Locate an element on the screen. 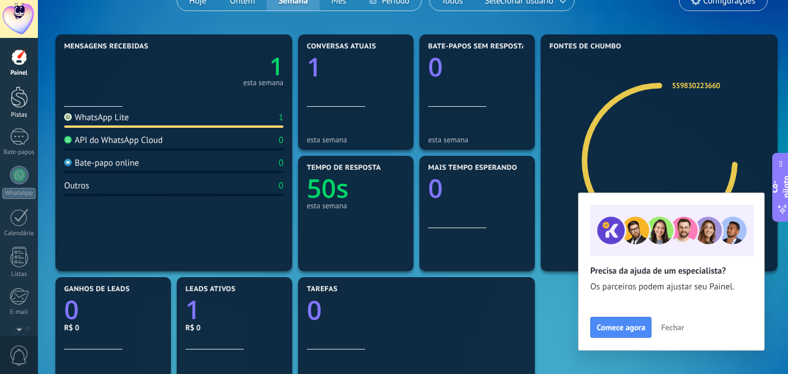  img: API do WhatsApp Cloud is located at coordinates (68, 139).